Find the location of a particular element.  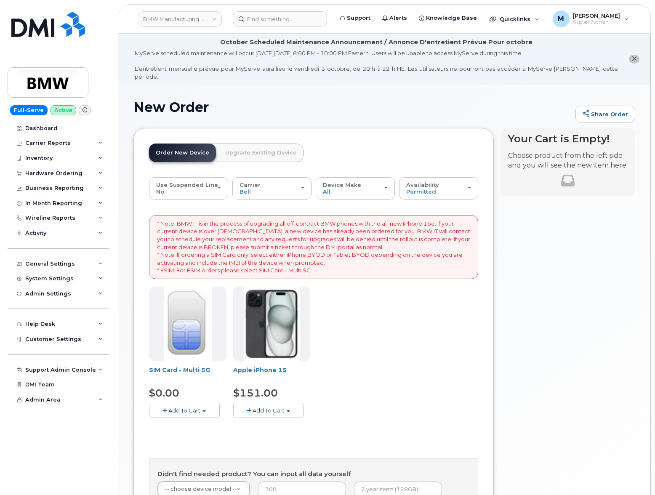

span: Permitted is located at coordinates (421, 192).